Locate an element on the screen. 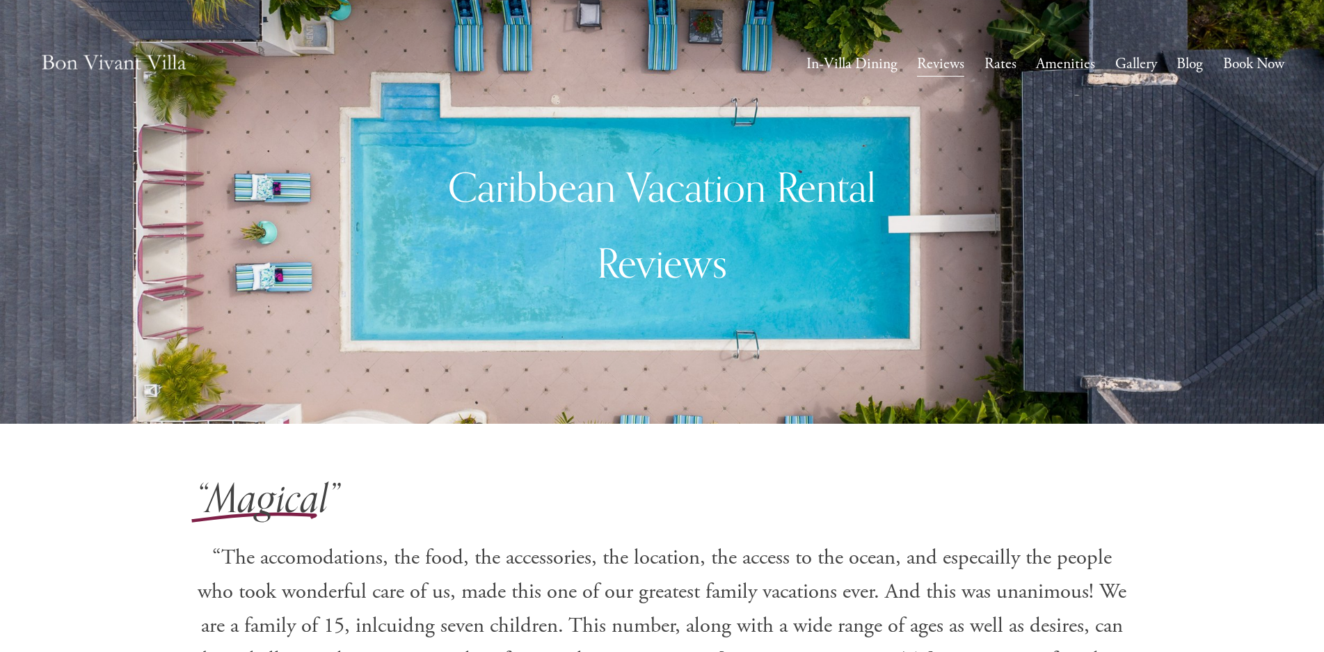 This screenshot has width=1324, height=652. a: Amenities is located at coordinates (1065, 64).